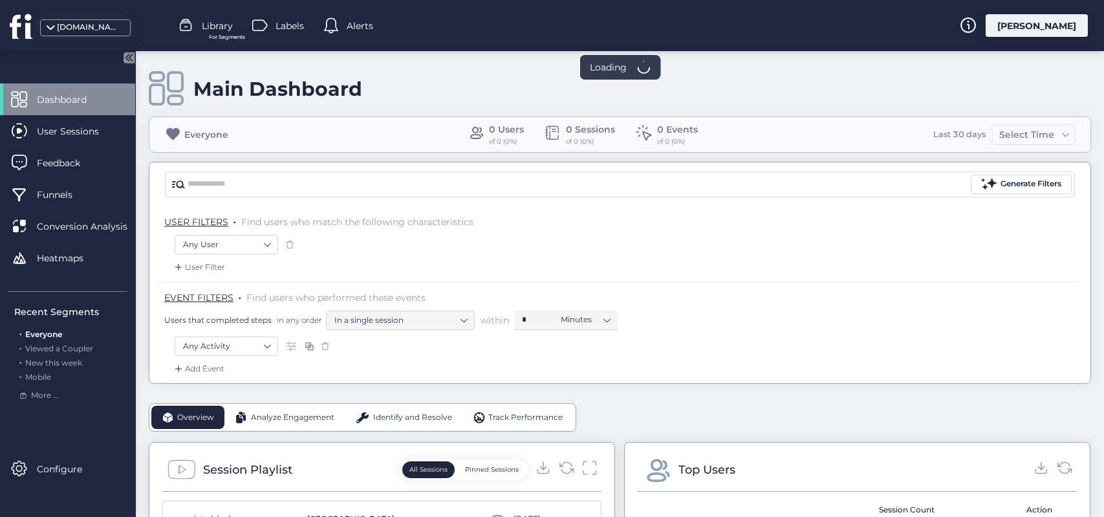 This screenshot has height=517, width=1104. Describe the element at coordinates (608, 67) in the screenshot. I see `span: Loading` at that location.